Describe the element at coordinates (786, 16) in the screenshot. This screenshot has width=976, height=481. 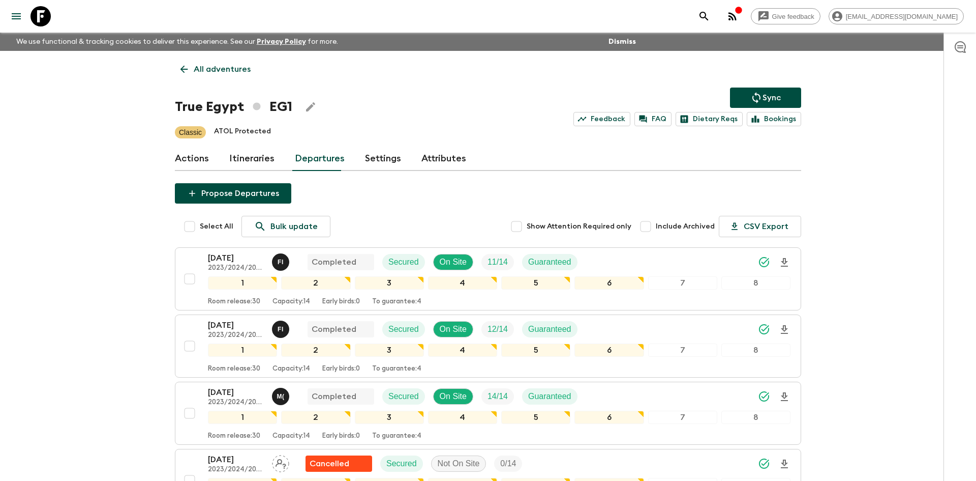
I see `a: Give feedback` at that location.